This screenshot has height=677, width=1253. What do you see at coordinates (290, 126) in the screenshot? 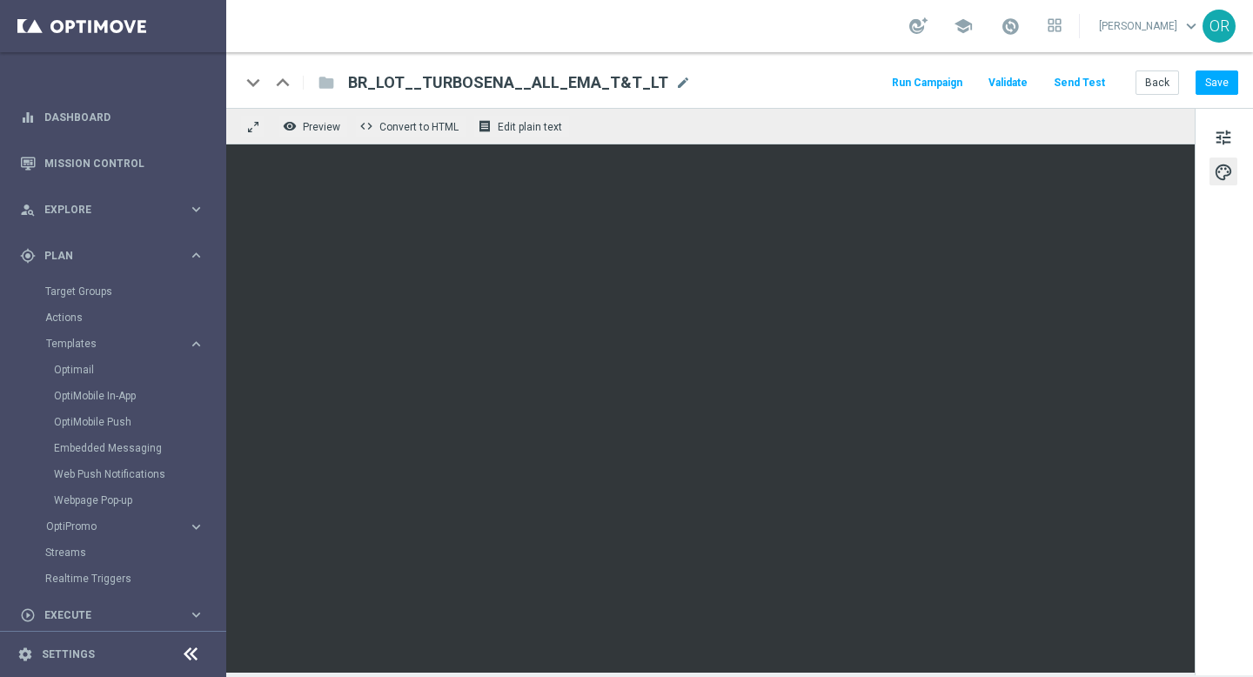
I see `i: remove_red_eye` at bounding box center [290, 126].